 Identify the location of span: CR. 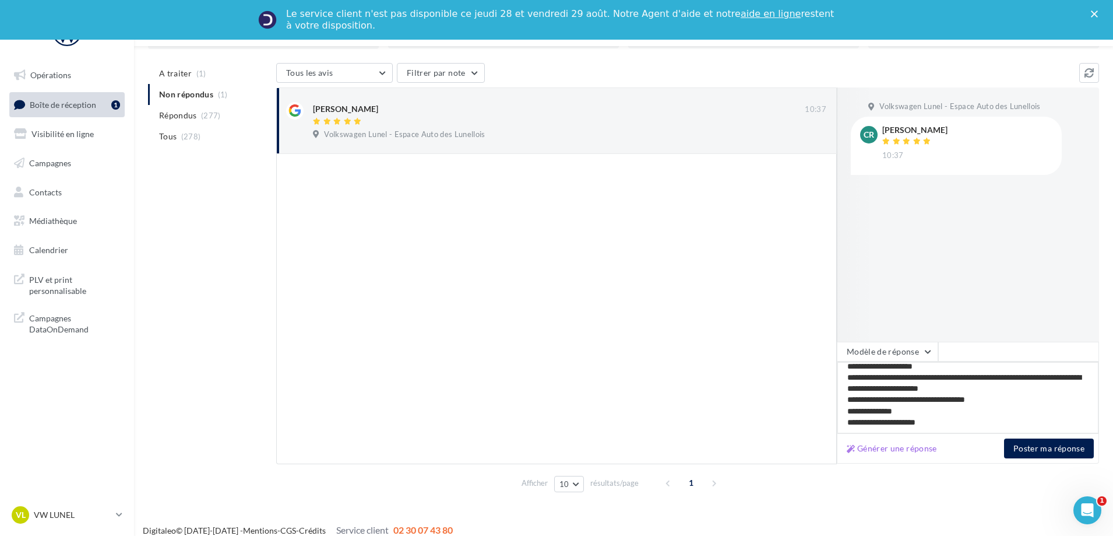
(869, 135).